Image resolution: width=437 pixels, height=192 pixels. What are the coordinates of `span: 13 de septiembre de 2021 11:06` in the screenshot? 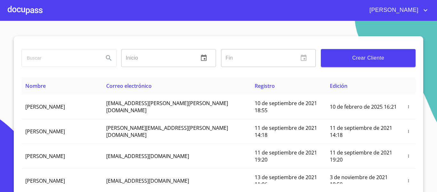 It's located at (286, 180).